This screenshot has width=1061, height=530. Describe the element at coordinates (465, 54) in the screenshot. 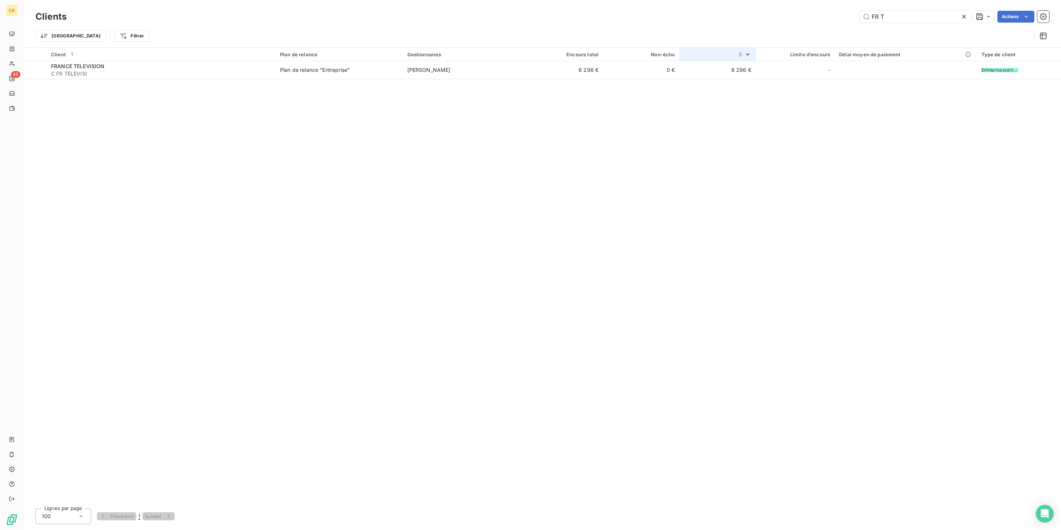

I see `div: Gestionnaires` at that location.